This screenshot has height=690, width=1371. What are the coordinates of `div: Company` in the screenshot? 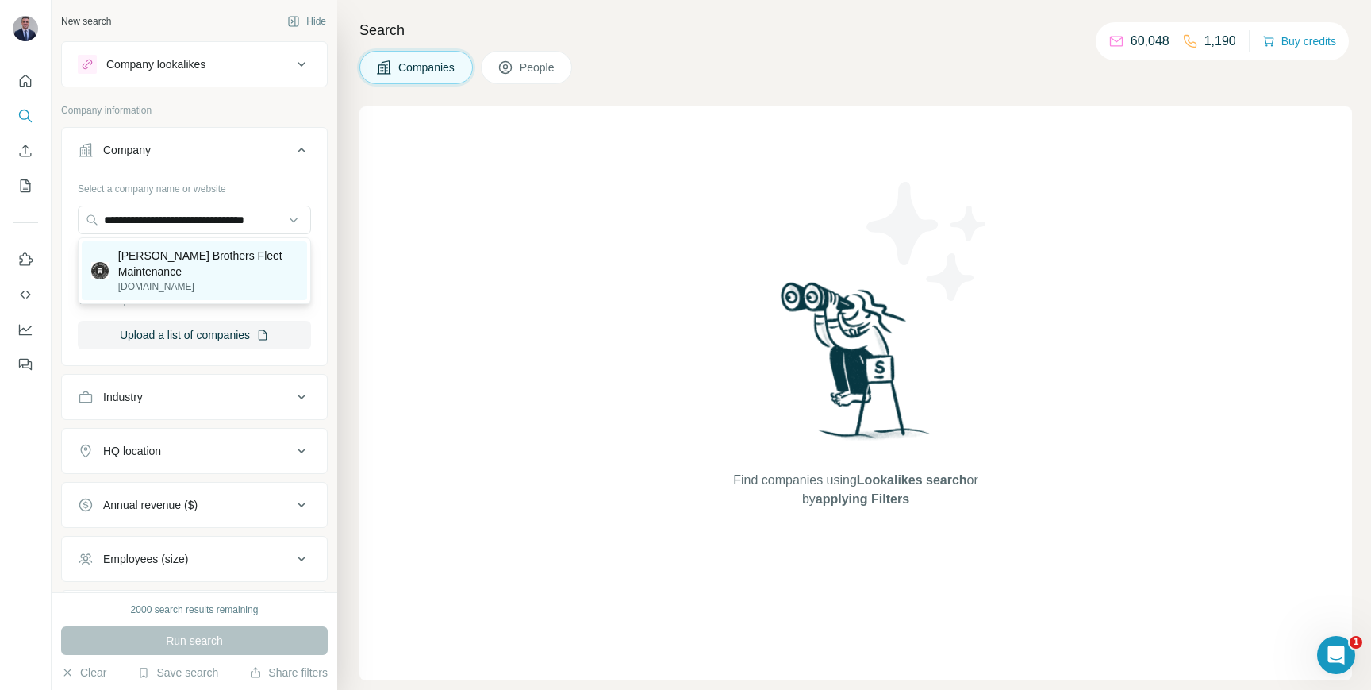 It's located at (127, 150).